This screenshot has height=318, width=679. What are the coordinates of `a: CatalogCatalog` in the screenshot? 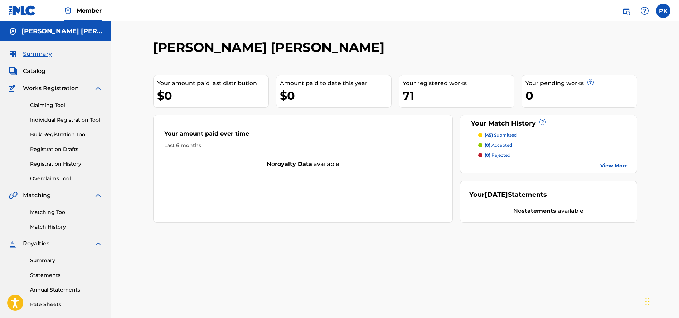 It's located at (27, 71).